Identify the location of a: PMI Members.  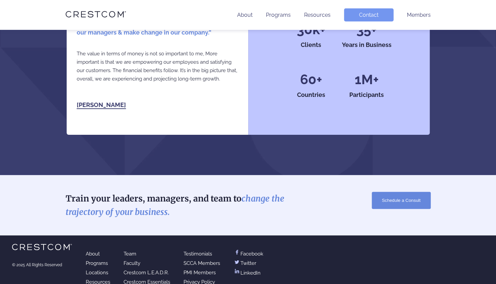
(200, 272).